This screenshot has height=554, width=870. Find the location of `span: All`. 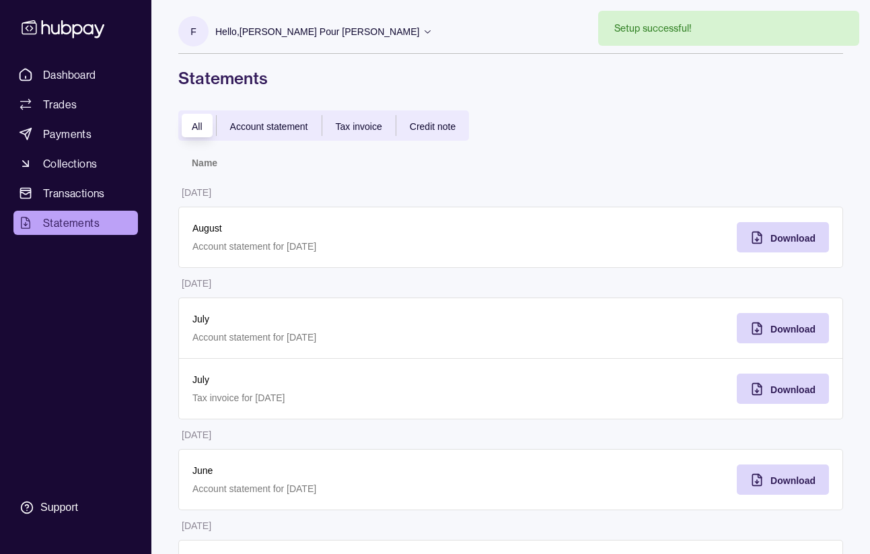

span: All is located at coordinates (197, 127).